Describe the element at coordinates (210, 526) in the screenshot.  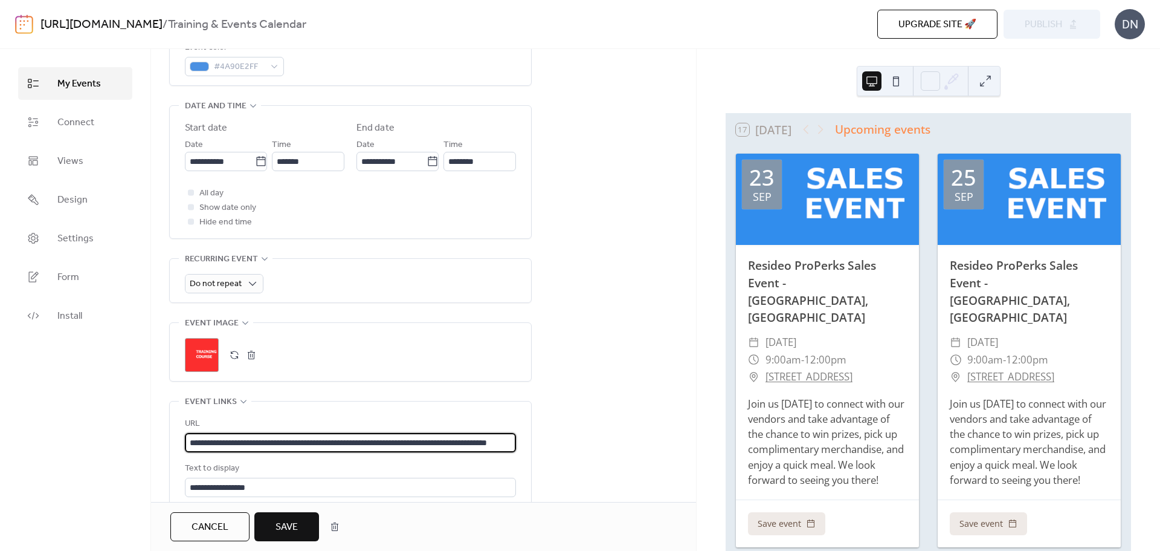
I see `a: Cancel` at that location.